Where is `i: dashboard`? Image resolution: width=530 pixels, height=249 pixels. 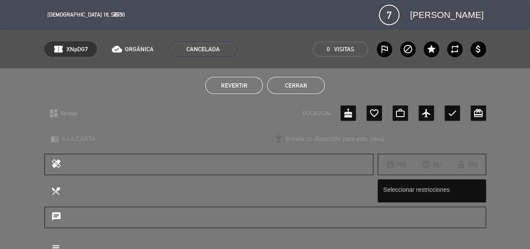 i: dashboard is located at coordinates (54, 113).